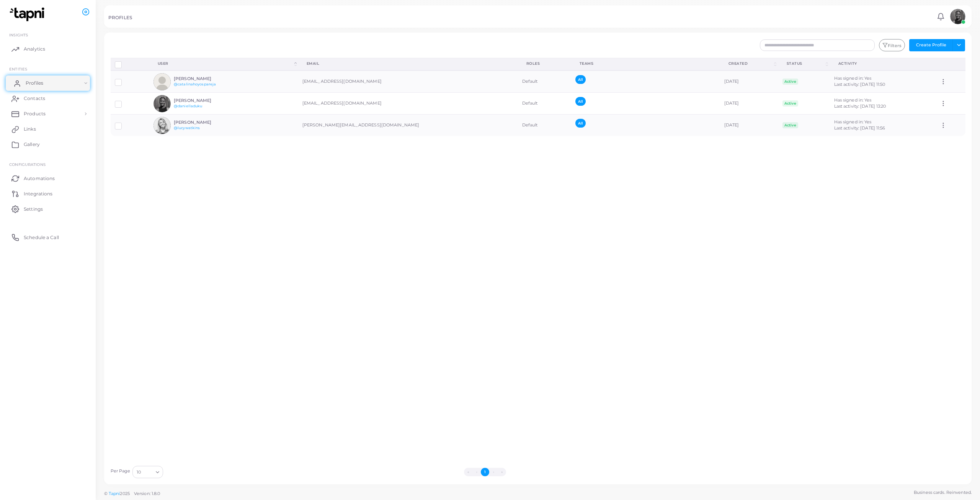 The height and width of the screenshot is (500, 980). Describe the element at coordinates (28, 14) in the screenshot. I see `img: logo` at that location.